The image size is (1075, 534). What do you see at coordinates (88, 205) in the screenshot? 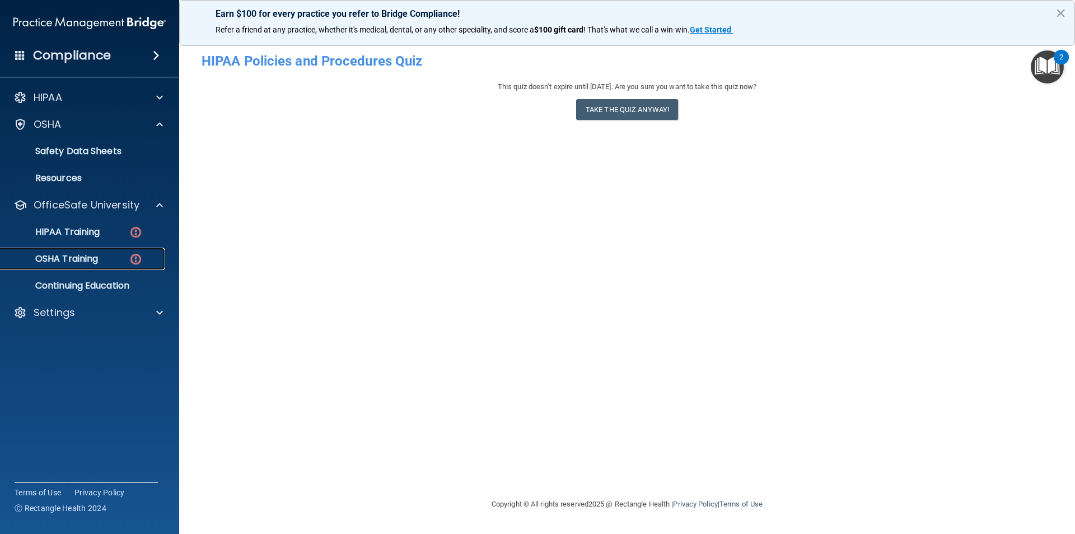
I see `a: OfficeSafe University` at bounding box center [88, 205].